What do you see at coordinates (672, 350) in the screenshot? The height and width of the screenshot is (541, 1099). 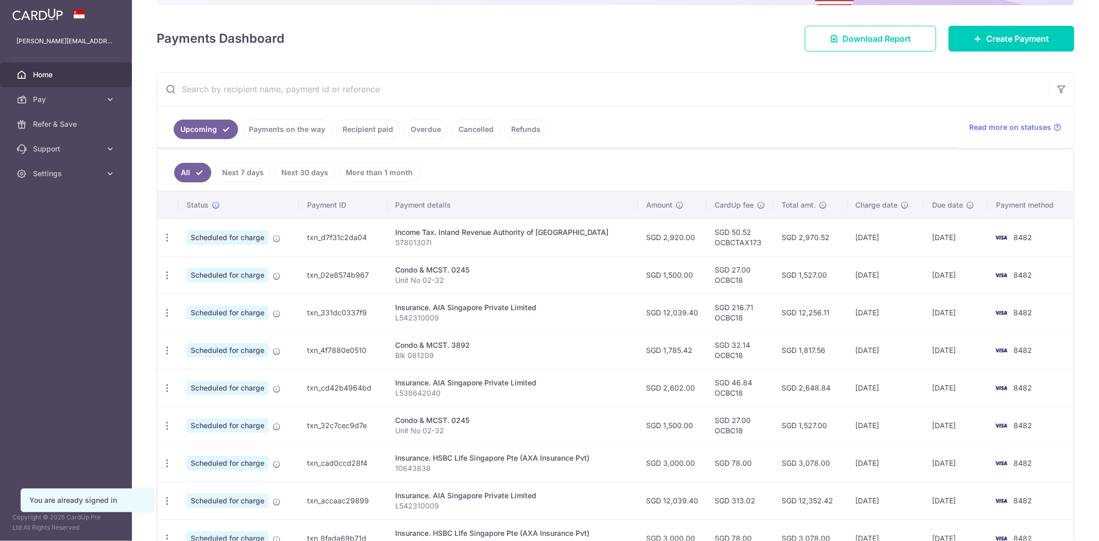 I see `td: SGD 1,785.42` at bounding box center [672, 350].